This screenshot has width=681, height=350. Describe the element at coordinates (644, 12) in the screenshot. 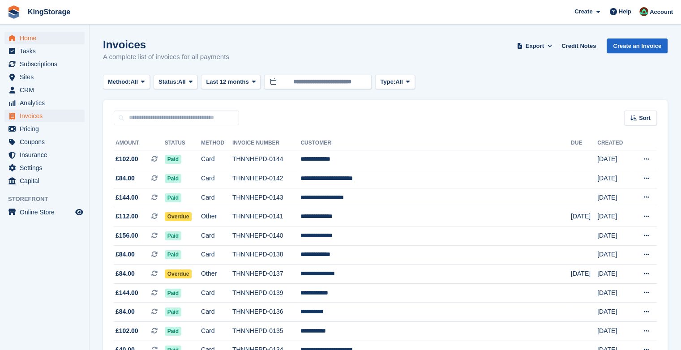

I see `img: John King` at that location.